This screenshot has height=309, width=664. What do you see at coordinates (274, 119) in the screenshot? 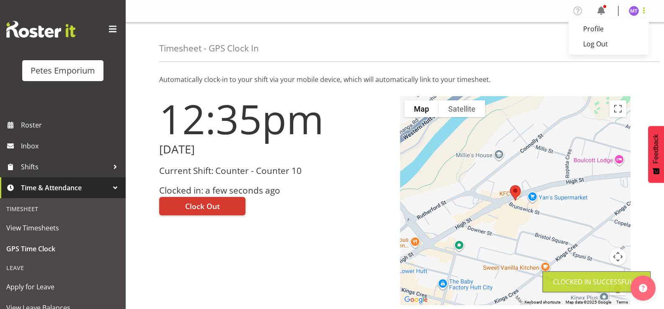
I see `h1: 12:35pm` at bounding box center [274, 119].